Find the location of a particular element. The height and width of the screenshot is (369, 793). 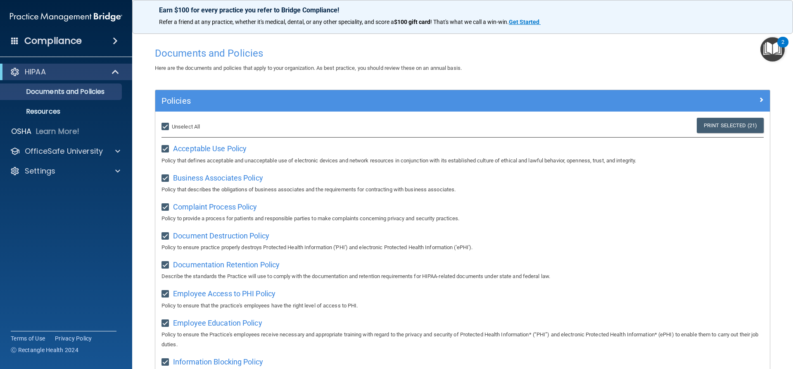

a: Policies is located at coordinates (462, 101).